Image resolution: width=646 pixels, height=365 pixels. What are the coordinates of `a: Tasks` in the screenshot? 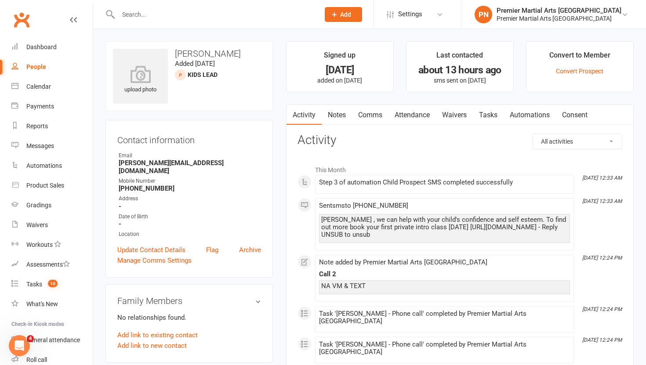 It's located at (488, 115).